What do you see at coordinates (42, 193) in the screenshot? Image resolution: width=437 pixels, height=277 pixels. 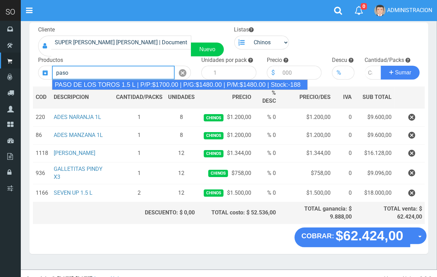 I see `td: 1166` at bounding box center [42, 193].